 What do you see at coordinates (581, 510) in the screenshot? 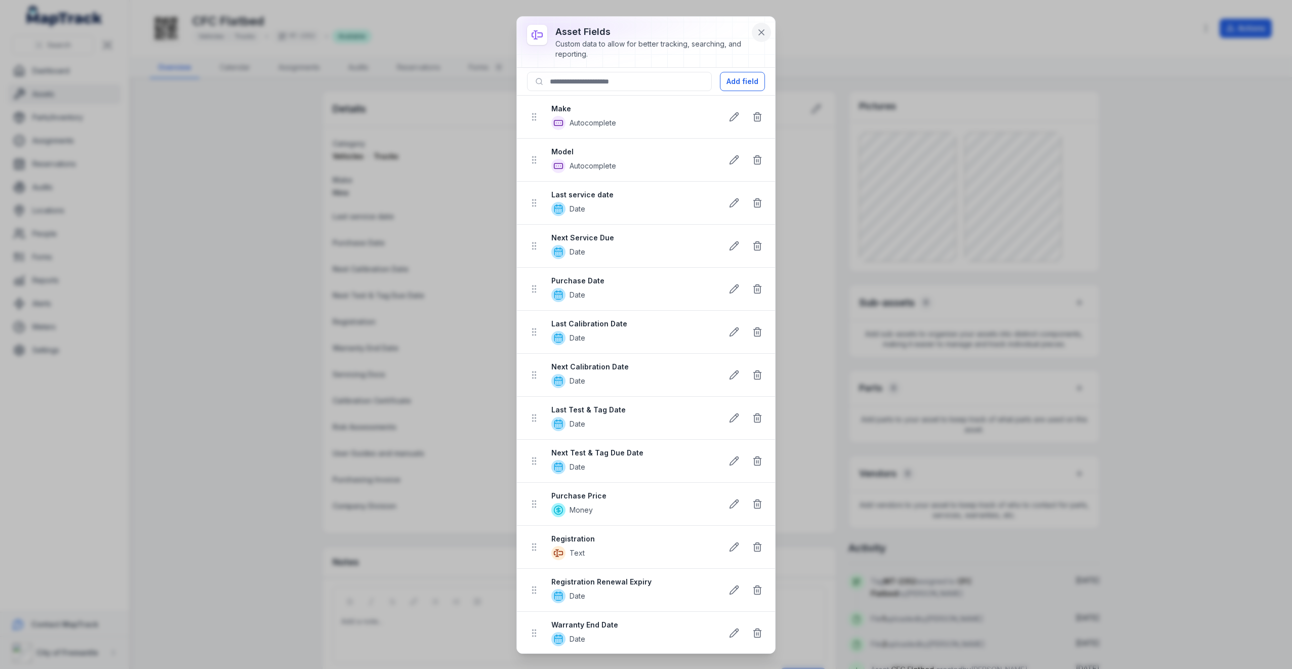
I see `span: Money` at bounding box center [581, 510].